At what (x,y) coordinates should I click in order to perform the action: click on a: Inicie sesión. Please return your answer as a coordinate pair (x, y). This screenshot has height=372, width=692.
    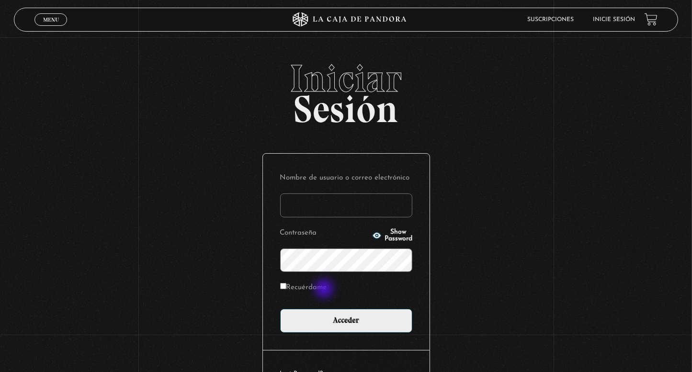
    Looking at the image, I should click on (614, 20).